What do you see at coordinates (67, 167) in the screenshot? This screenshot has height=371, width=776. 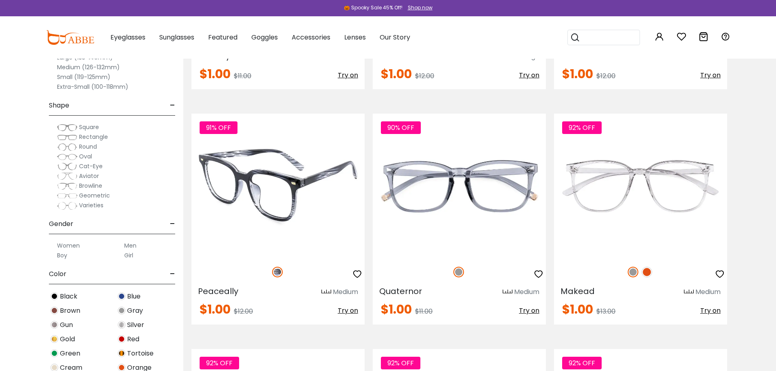 I see `img: Cat-Eye.png` at bounding box center [67, 167].